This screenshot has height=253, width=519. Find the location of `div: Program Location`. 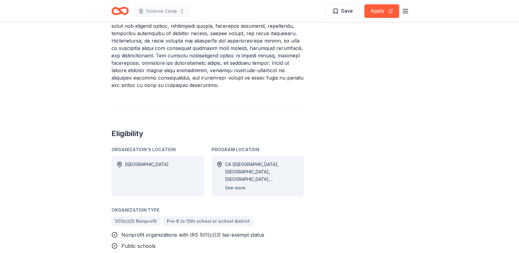

div: Program Location is located at coordinates (258, 150).